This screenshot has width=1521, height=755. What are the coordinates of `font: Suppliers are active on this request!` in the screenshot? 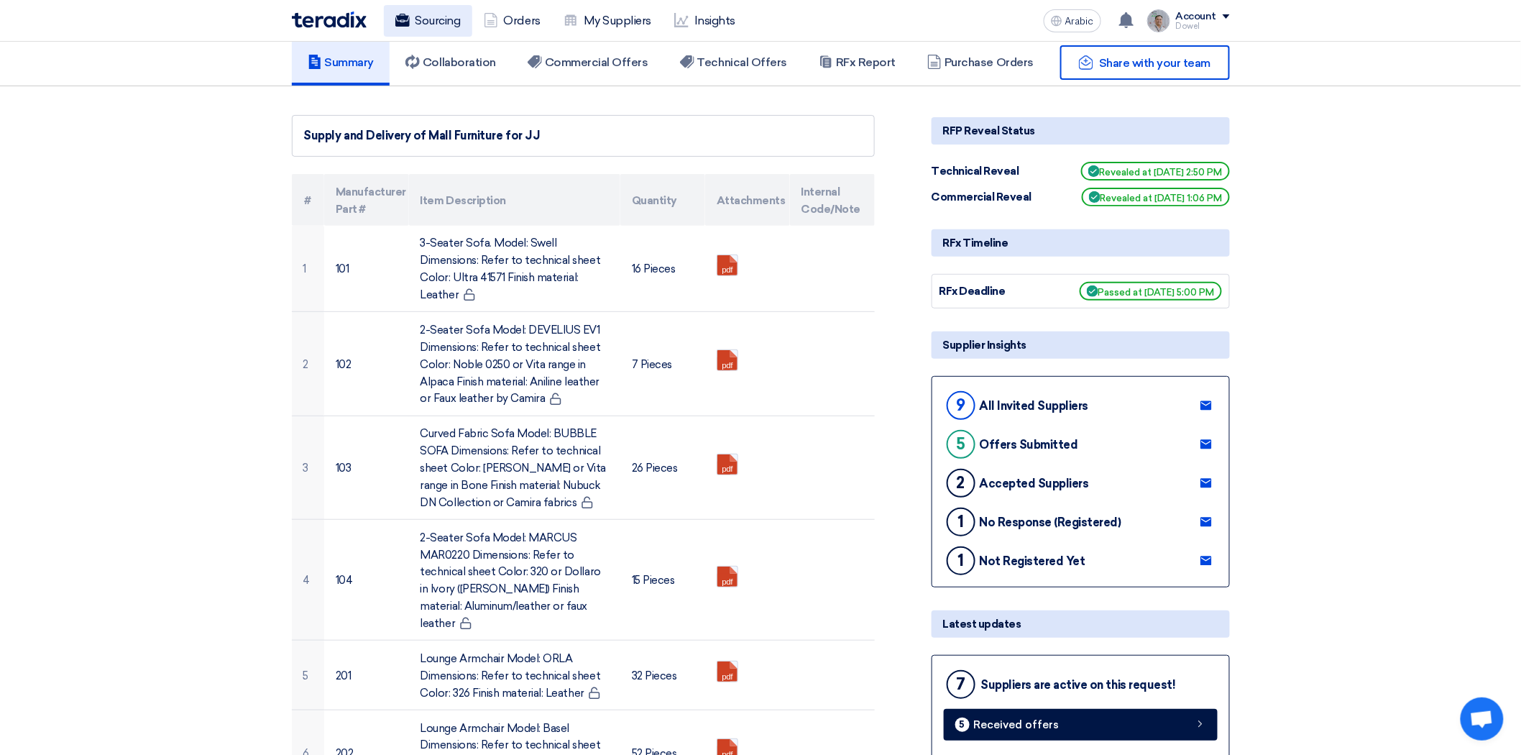 It's located at (1078, 684).